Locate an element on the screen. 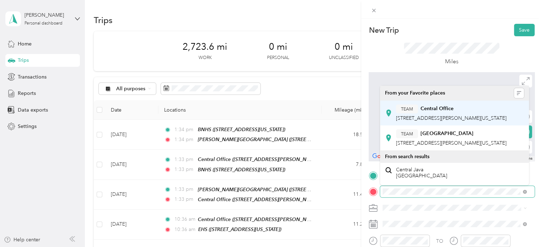 The height and width of the screenshot is (247, 542). button: Save is located at coordinates (524, 30).